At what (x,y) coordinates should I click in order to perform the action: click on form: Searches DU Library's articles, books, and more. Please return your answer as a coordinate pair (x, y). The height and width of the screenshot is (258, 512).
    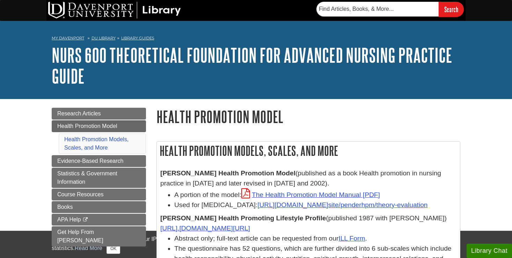
    Looking at the image, I should click on (390, 9).